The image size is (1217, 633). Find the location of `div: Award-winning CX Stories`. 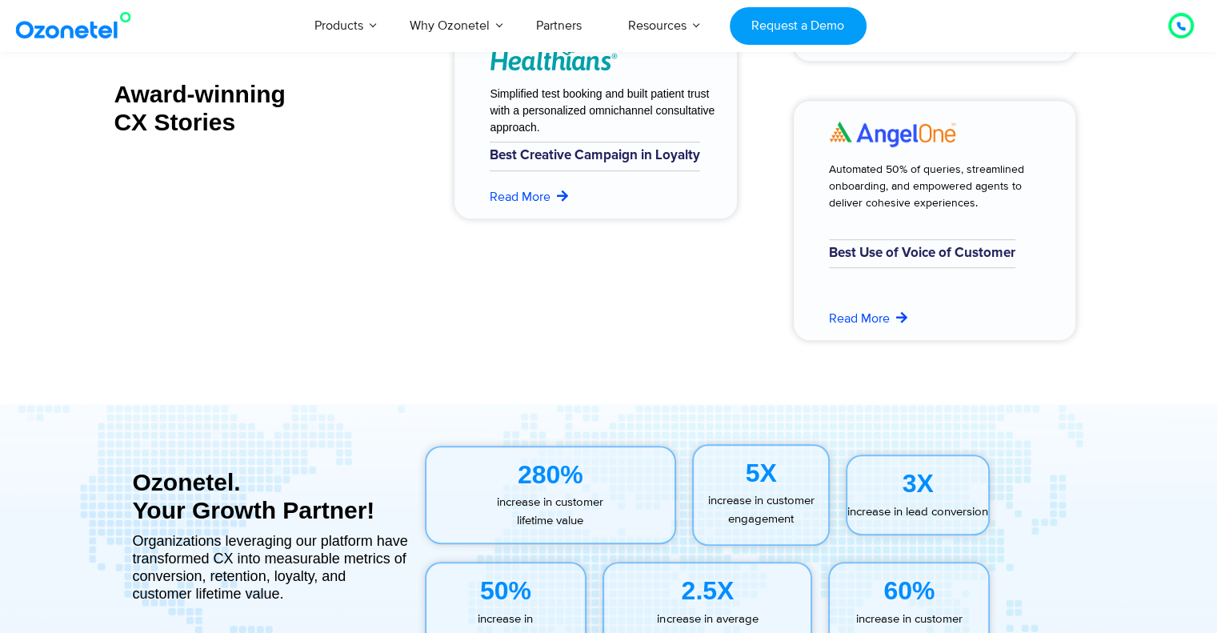

div: Award-winning CX Stories is located at coordinates (264, 108).